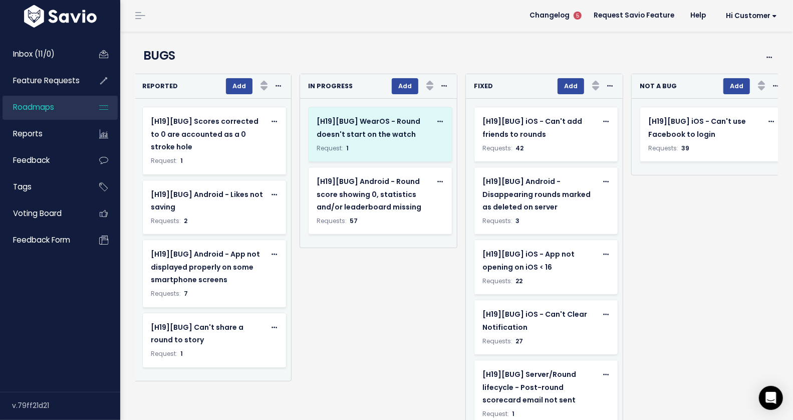  I want to click on span: Changelog, so click(549, 16).